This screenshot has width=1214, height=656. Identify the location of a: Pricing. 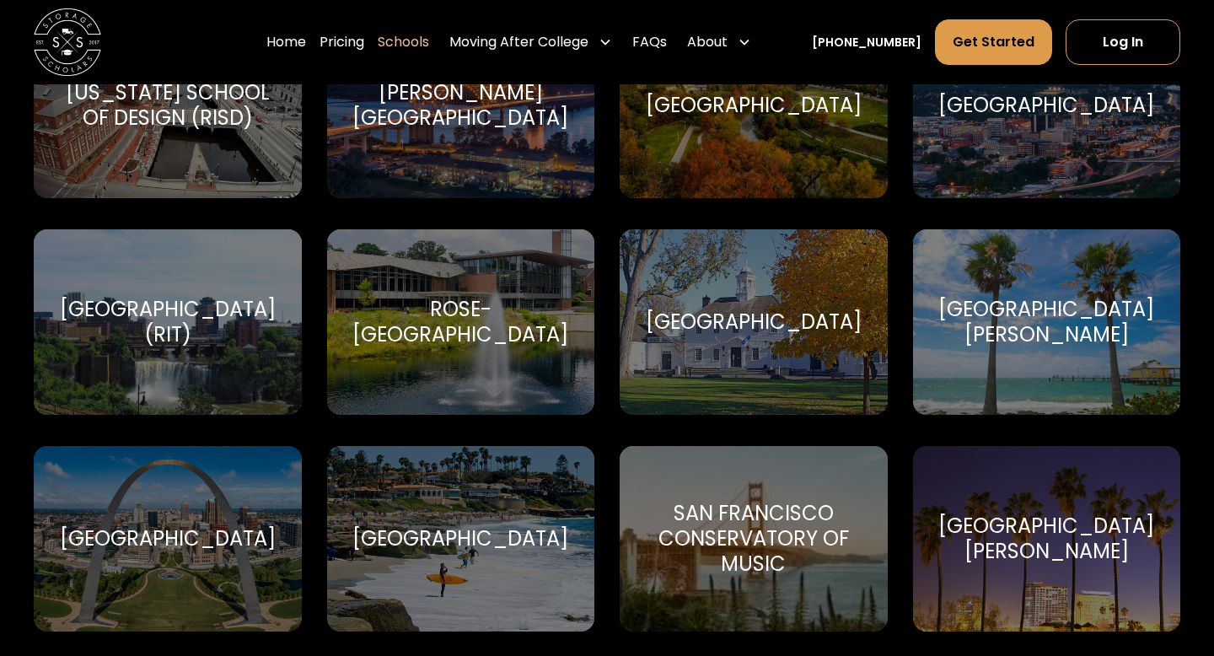
(342, 42).